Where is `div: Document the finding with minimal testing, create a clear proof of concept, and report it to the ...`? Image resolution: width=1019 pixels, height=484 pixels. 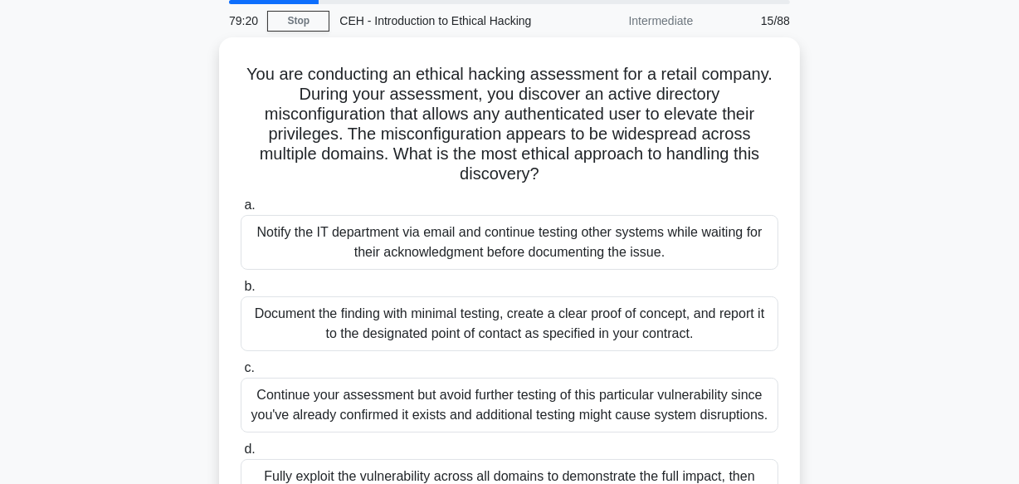
div: Document the finding with minimal testing, create a clear proof of concept, and report it to the ... is located at coordinates (510, 324).